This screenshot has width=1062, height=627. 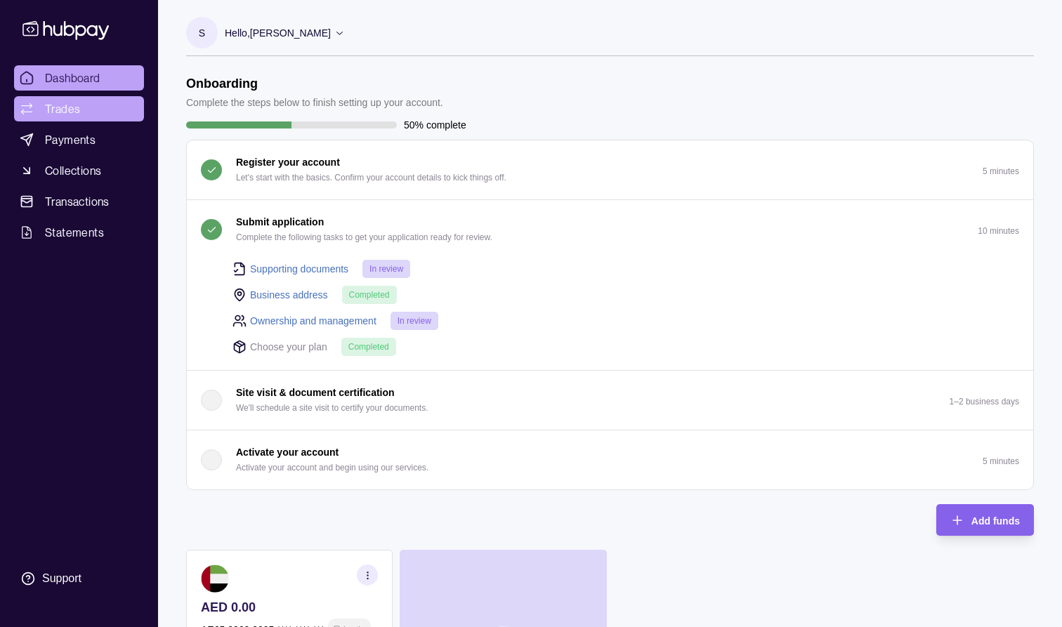 I want to click on img: ae, so click(x=215, y=579).